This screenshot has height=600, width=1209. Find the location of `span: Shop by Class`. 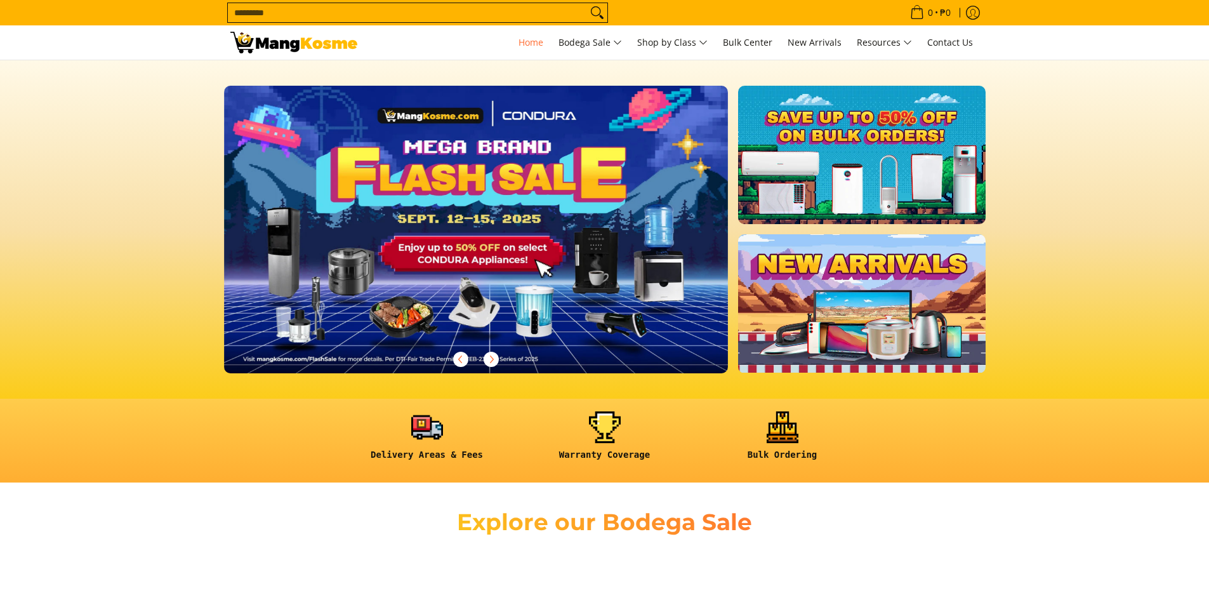

span: Shop by Class is located at coordinates (672, 43).